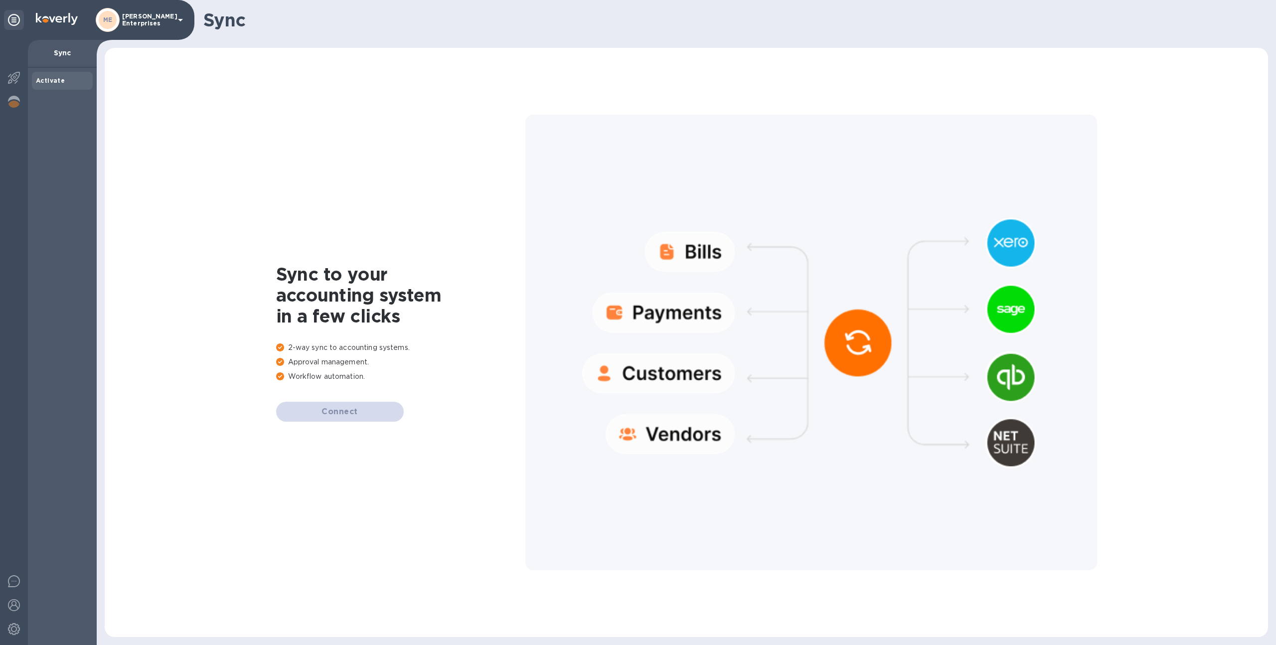  I want to click on p: 2-way sync to accounting systems., so click(401, 347).